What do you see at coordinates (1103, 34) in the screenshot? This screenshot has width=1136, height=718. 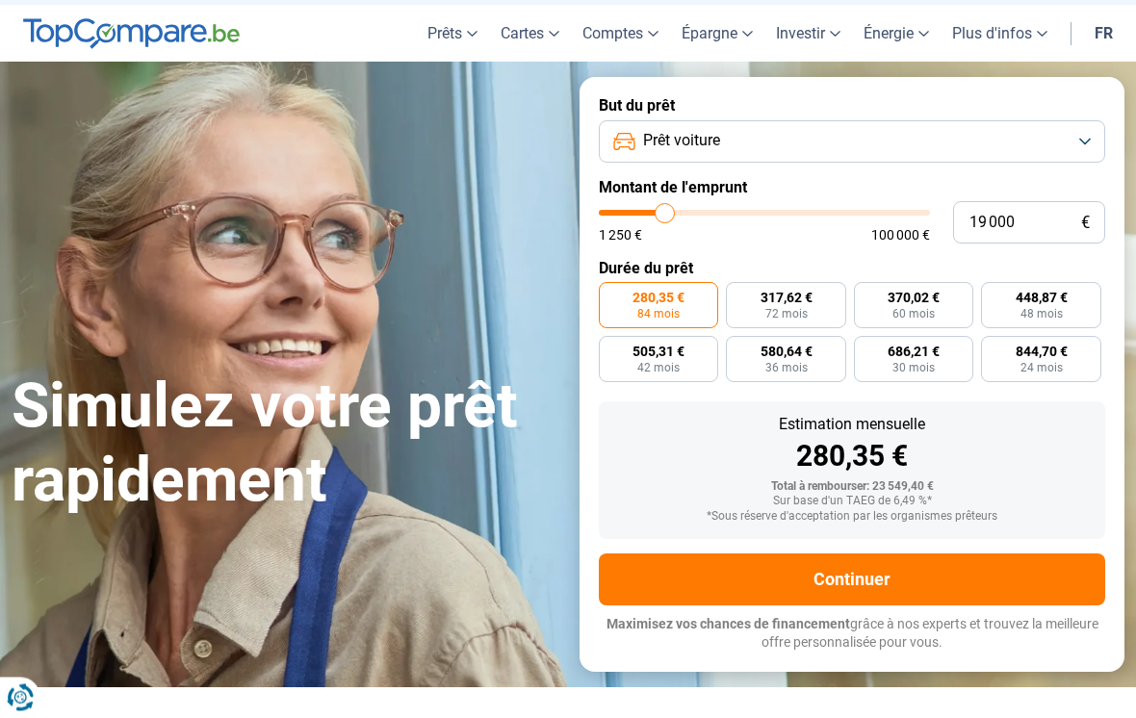 I see `a: fr` at bounding box center [1103, 34].